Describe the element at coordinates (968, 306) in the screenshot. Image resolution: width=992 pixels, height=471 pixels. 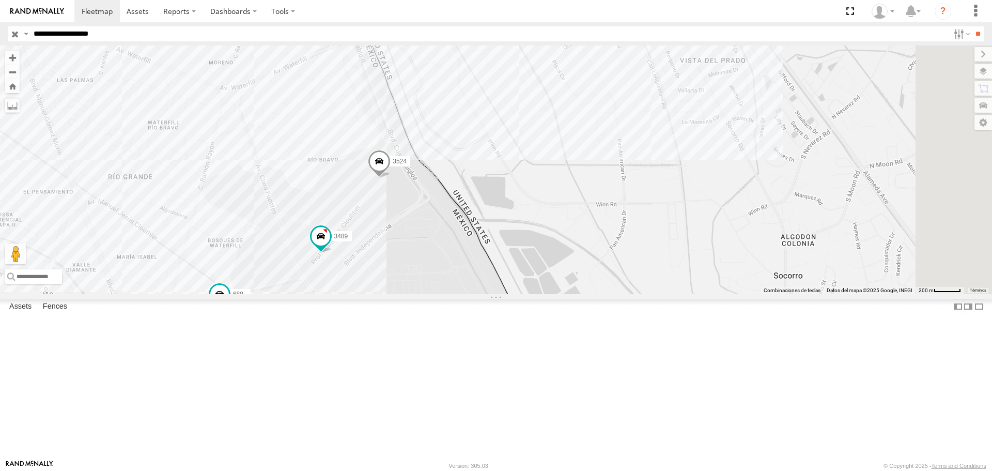
I see `label: Dock Summary Table to the Right` at that location.